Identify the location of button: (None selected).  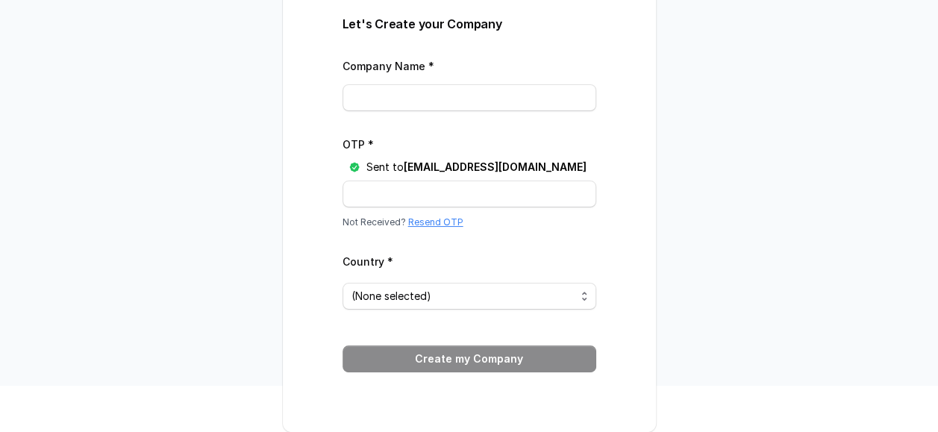
(469, 296).